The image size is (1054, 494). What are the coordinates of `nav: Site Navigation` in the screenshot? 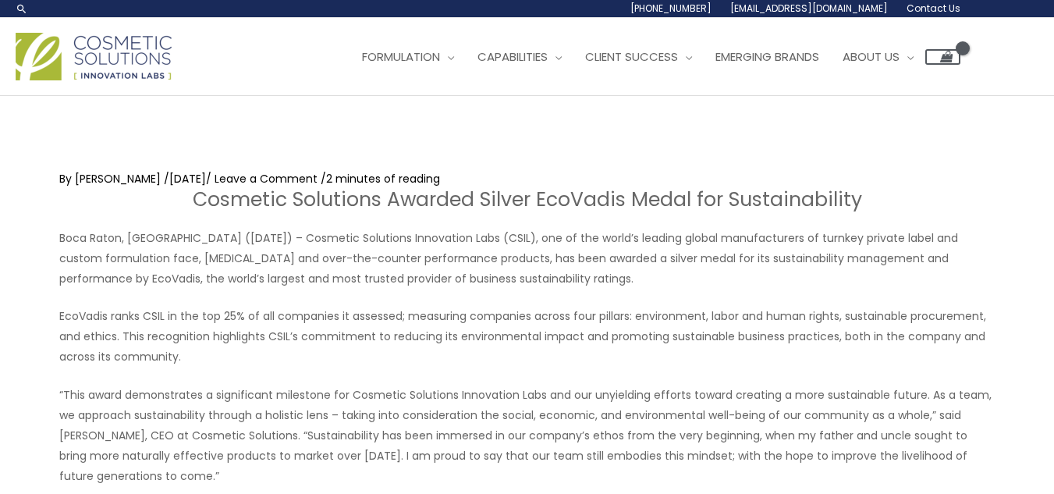 It's located at (649, 57).